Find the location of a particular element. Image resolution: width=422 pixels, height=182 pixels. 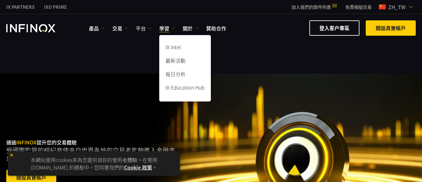

a: 開設真實帳戶 is located at coordinates (391, 28).